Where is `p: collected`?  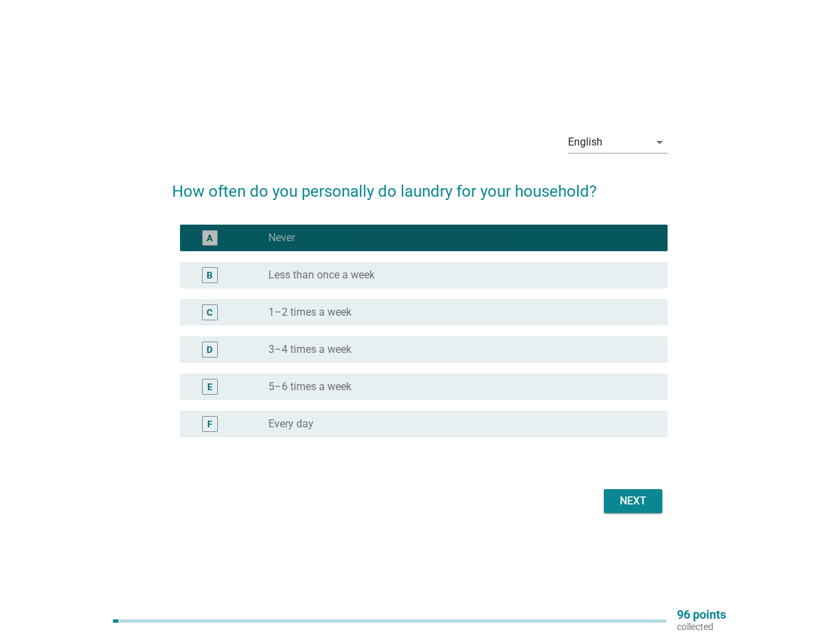 p: collected is located at coordinates (701, 626).